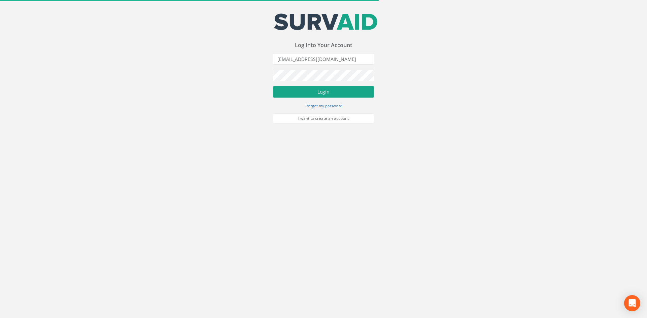 The image size is (647, 318). Describe the element at coordinates (323, 106) in the screenshot. I see `small: I forgot my password` at that location.